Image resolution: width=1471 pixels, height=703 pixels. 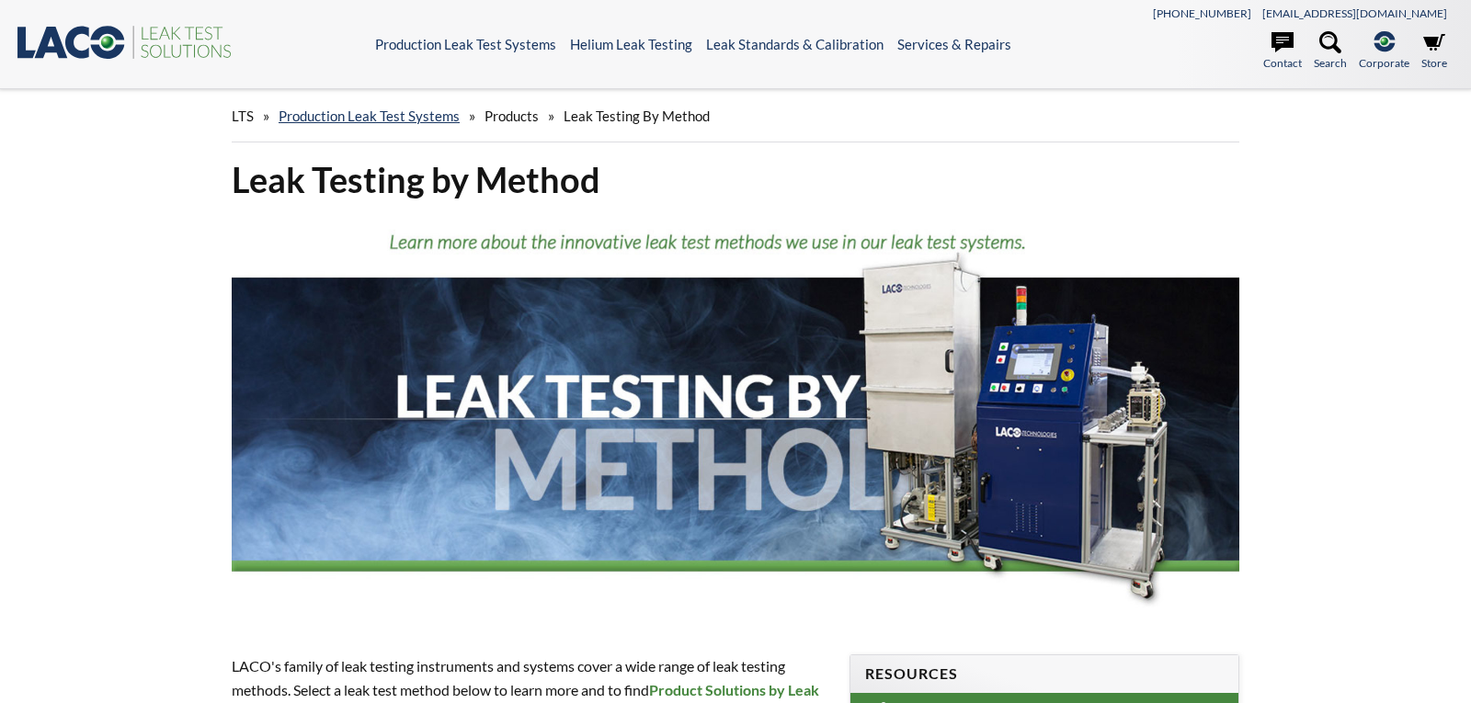 What do you see at coordinates (631, 44) in the screenshot?
I see `a: Helium Leak Testing` at bounding box center [631, 44].